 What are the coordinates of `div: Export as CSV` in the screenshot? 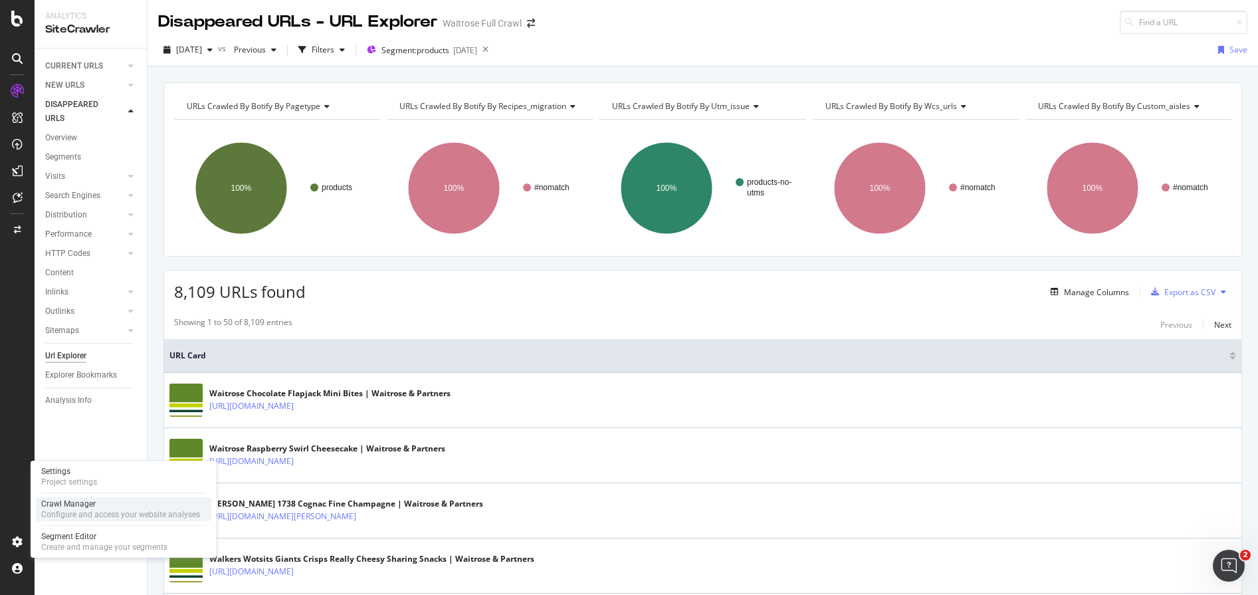 It's located at (1189, 292).